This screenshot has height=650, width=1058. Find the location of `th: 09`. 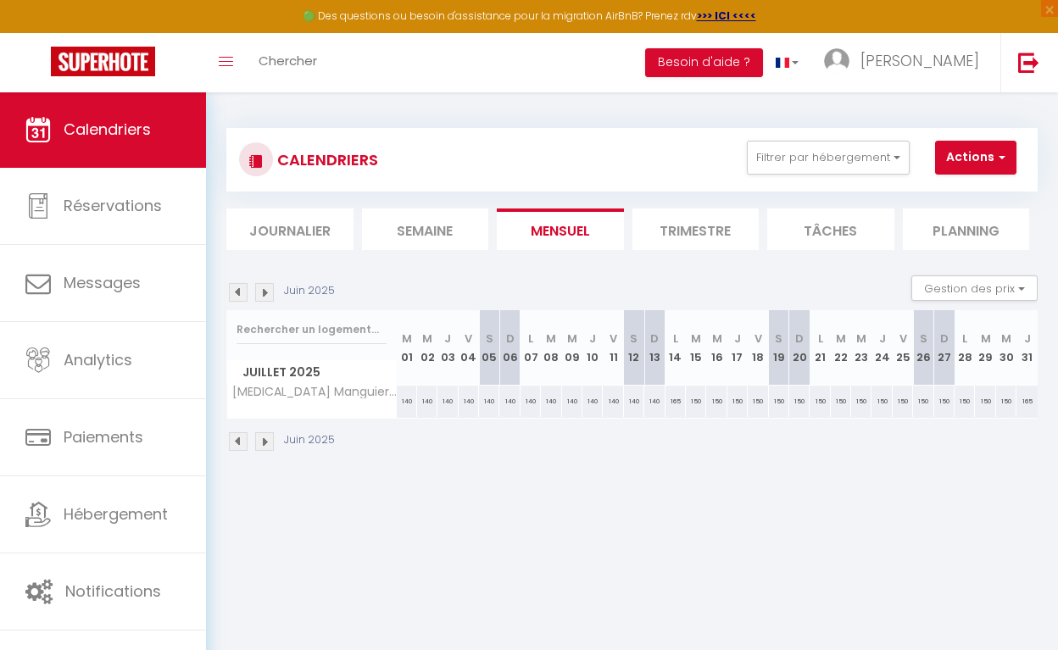

th: 09 is located at coordinates (572, 348).